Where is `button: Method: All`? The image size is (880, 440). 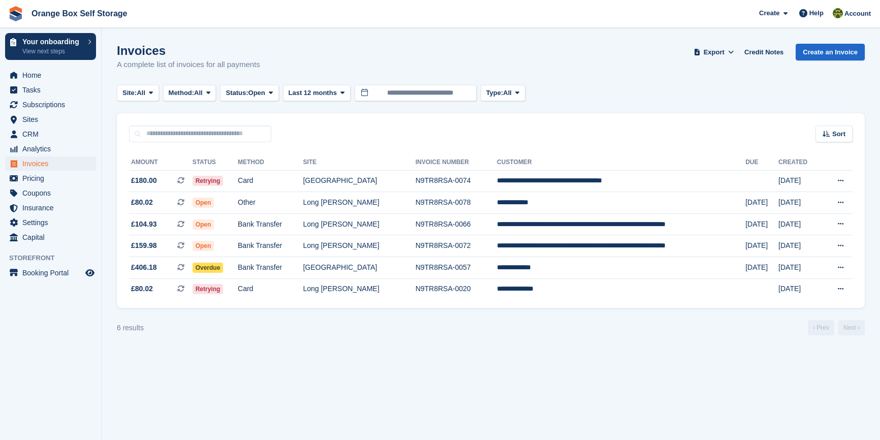
button: Method: All is located at coordinates (190, 93).